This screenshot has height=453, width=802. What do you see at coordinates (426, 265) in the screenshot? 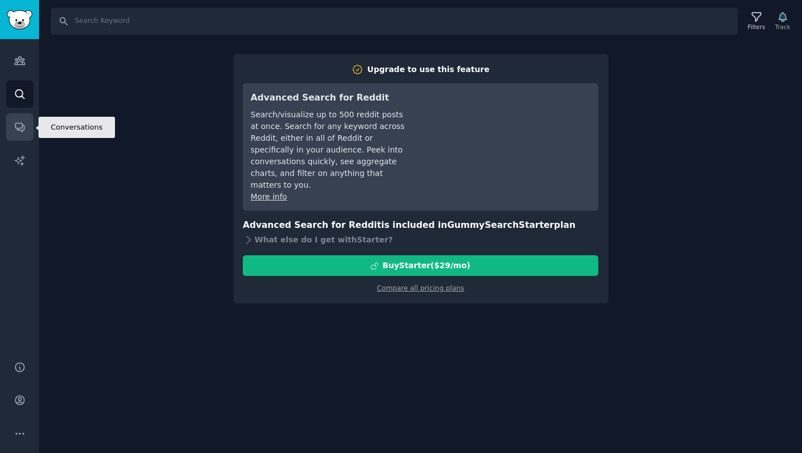
I see `div: Buy Starter ($ 29 /mo )` at bounding box center [426, 265].